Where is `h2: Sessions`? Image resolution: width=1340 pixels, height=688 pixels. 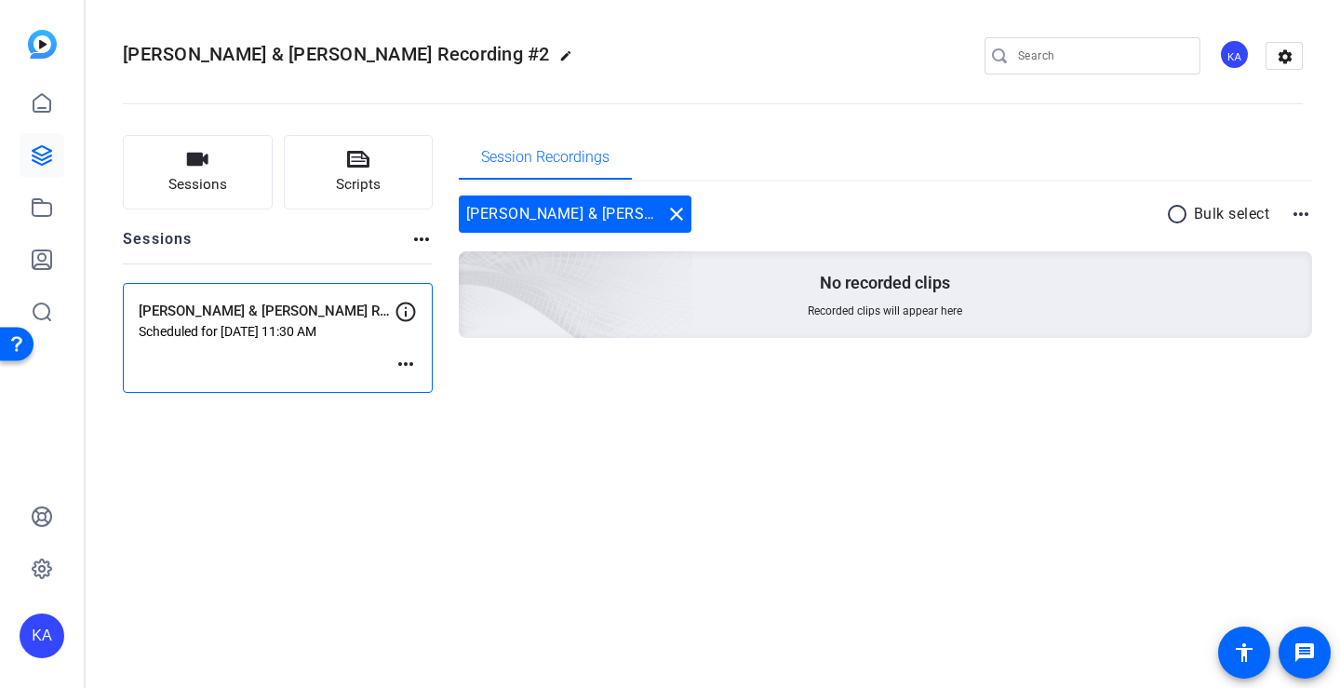
h2: Sessions is located at coordinates (157, 246).